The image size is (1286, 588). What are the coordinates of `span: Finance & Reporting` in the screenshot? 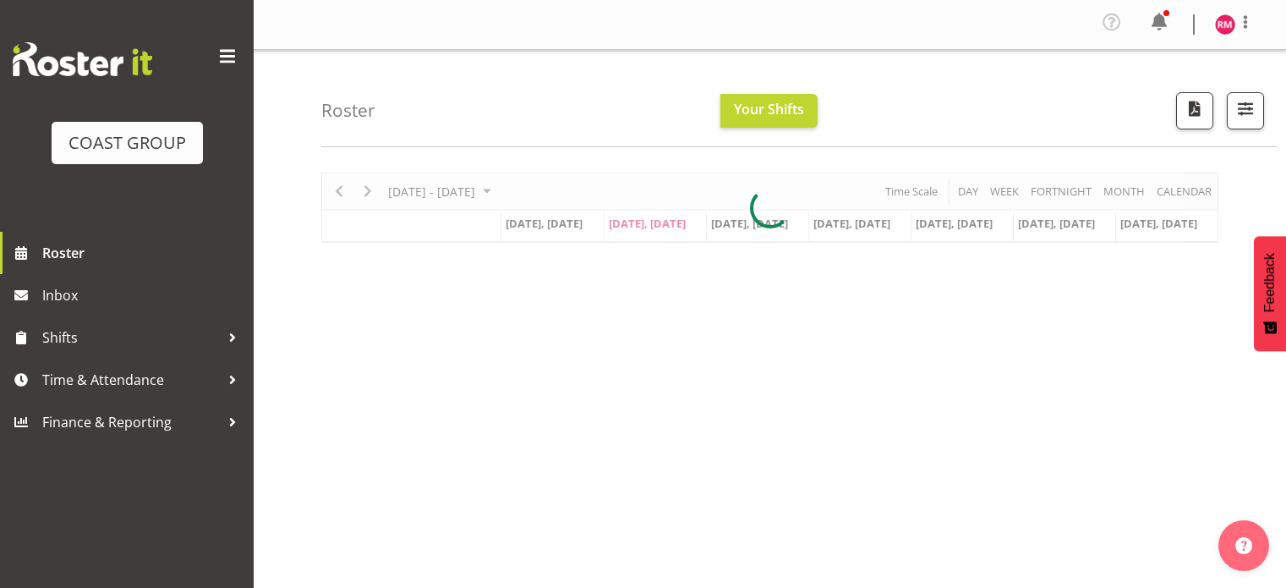 It's located at (131, 422).